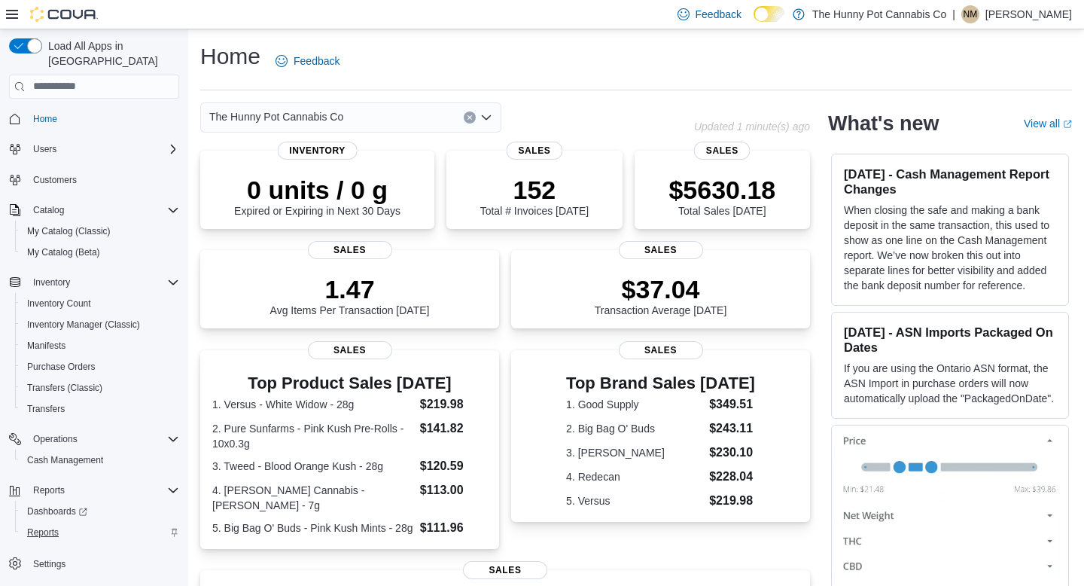 The image size is (1084, 586). Describe the element at coordinates (100, 231) in the screenshot. I see `button: My Catalog (Classic)` at that location.